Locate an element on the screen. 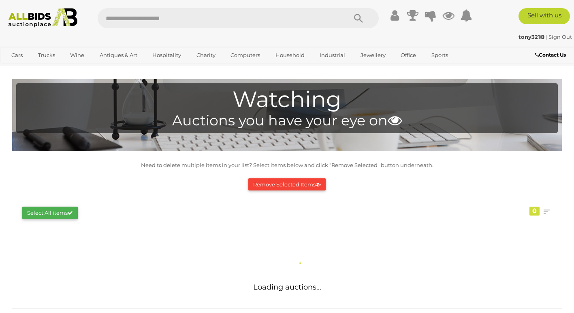  strong: tony321 is located at coordinates (531, 37).